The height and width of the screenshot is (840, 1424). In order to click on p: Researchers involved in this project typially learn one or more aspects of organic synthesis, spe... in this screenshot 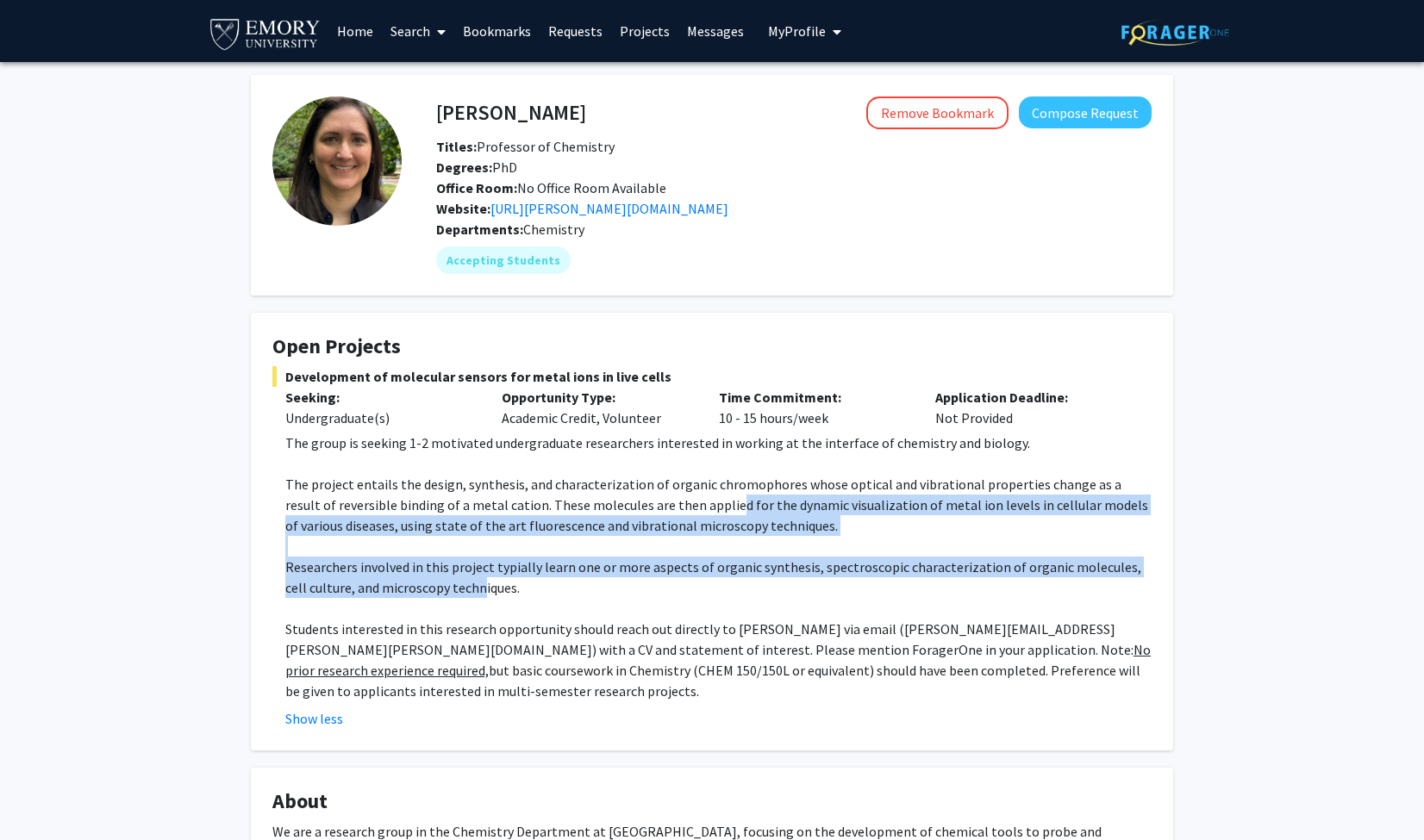, I will do `click(718, 577)`.